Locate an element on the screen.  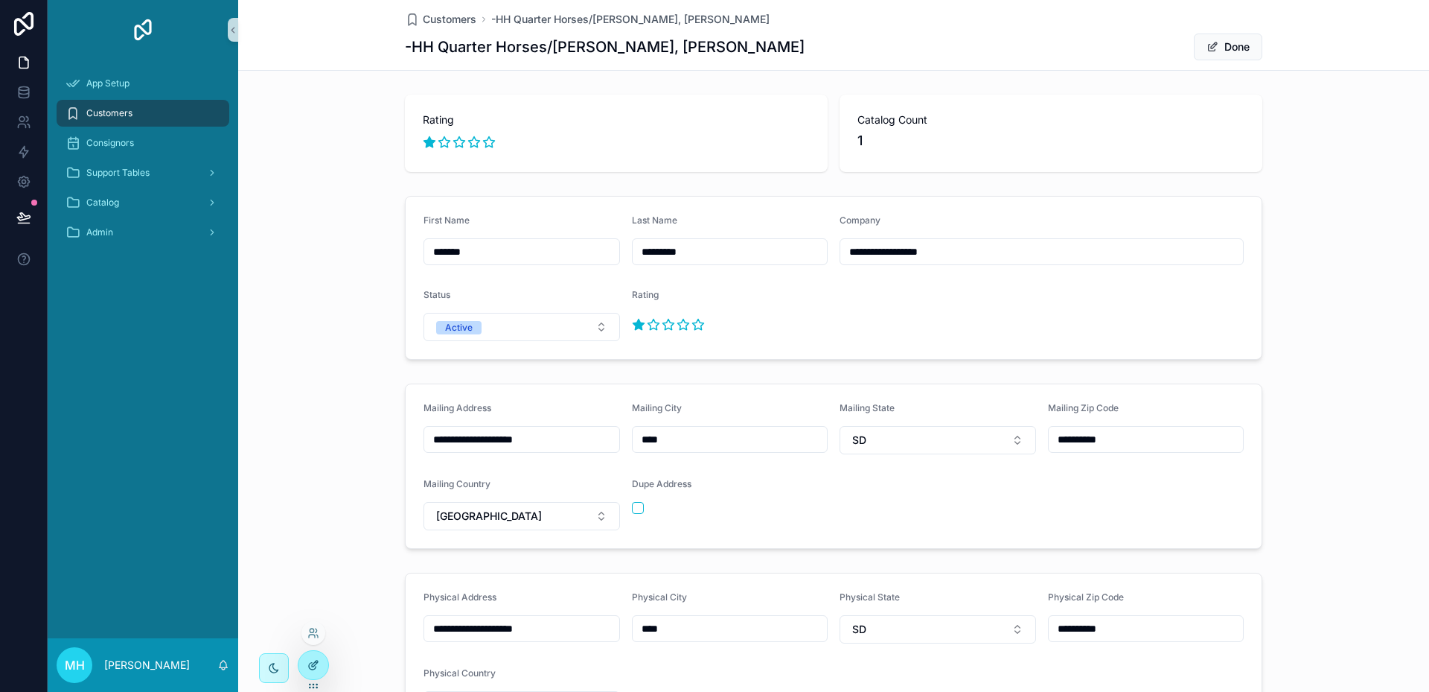
a: Consignors is located at coordinates (143, 143).